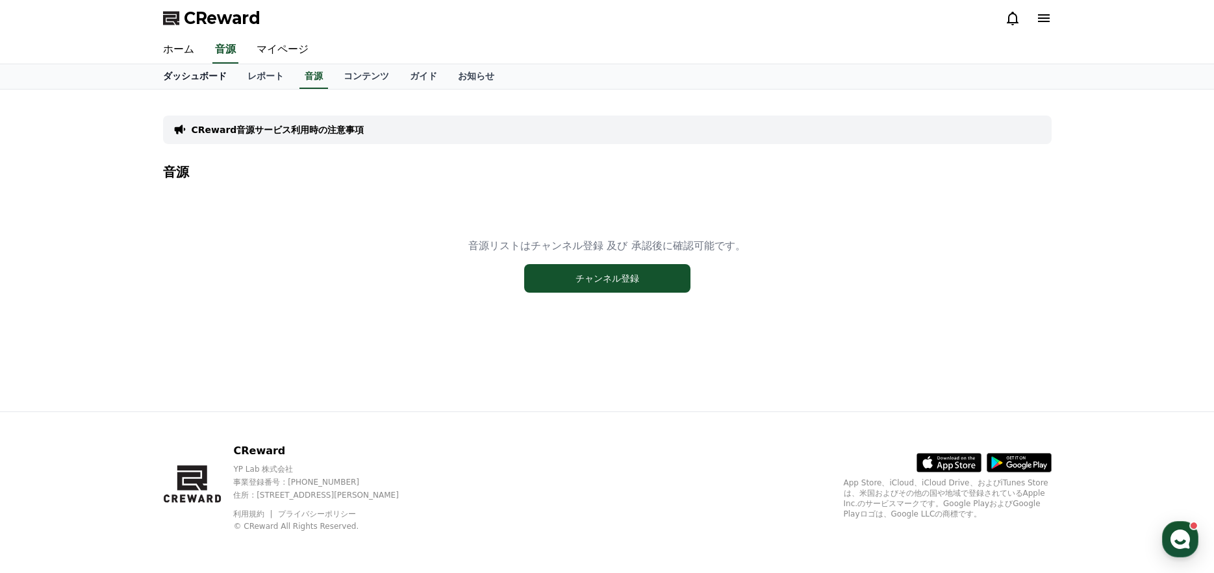  I want to click on a: ガイド, so click(423, 77).